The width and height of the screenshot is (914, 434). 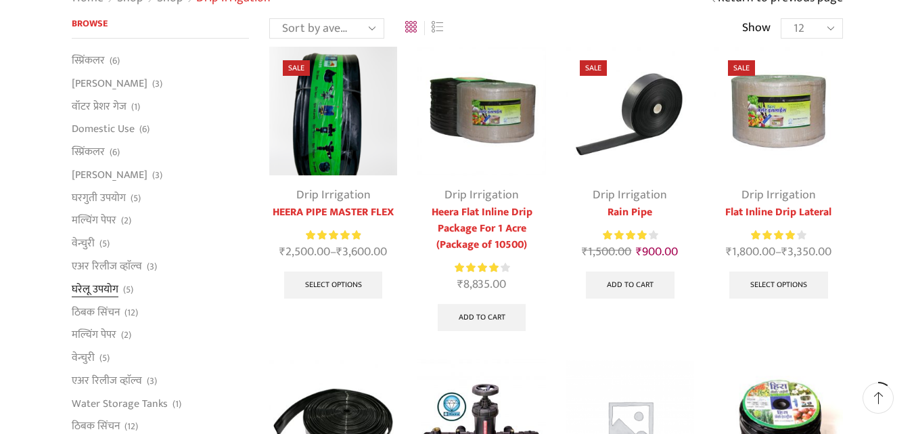 What do you see at coordinates (95, 289) in the screenshot?
I see `a: घरेलू उपयोग` at bounding box center [95, 289].